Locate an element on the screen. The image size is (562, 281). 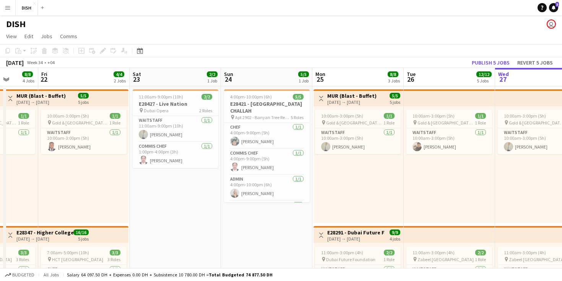
span: 7:00am-5:00pm (10h) is located at coordinates (68, 253).